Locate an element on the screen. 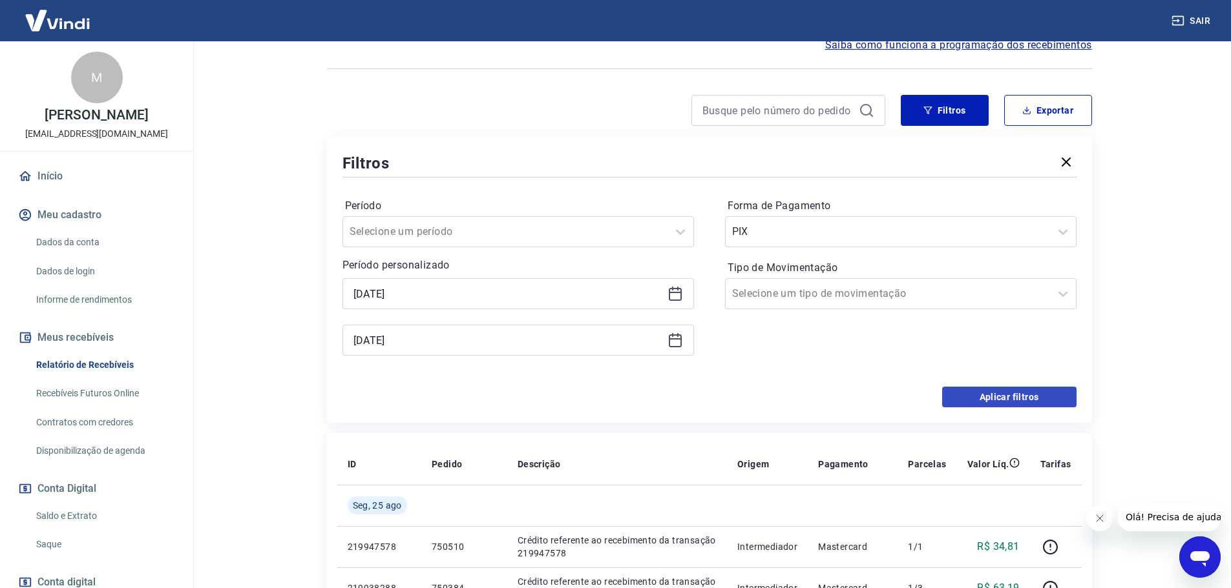  p: Tarifas is located at coordinates (1055, 464).